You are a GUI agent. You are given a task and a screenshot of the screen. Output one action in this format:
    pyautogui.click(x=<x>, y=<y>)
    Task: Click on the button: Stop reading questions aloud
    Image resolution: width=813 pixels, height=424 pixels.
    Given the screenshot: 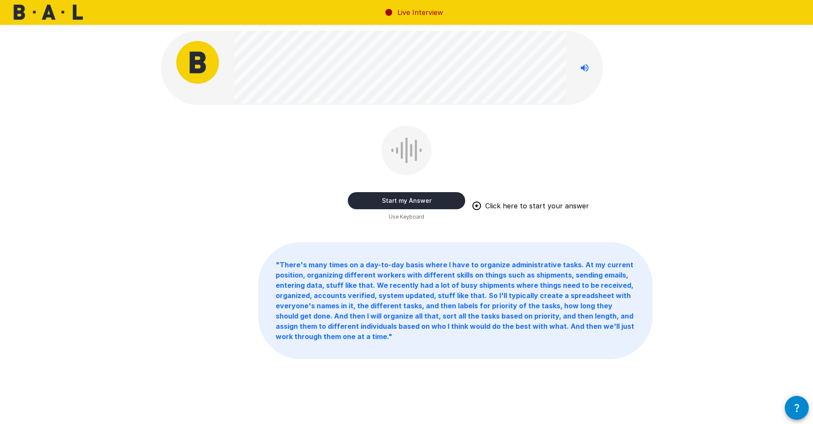 What is the action you would take?
    pyautogui.click(x=585, y=68)
    